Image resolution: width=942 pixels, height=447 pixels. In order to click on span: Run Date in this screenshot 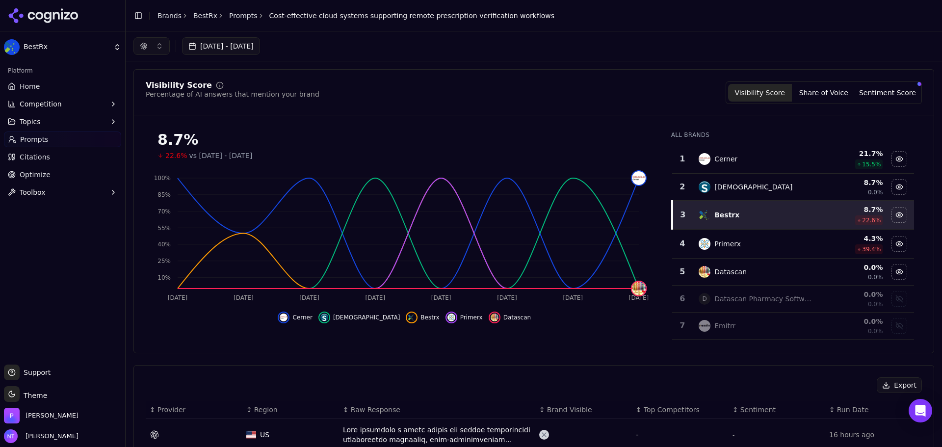, I will do `click(853, 410)`.